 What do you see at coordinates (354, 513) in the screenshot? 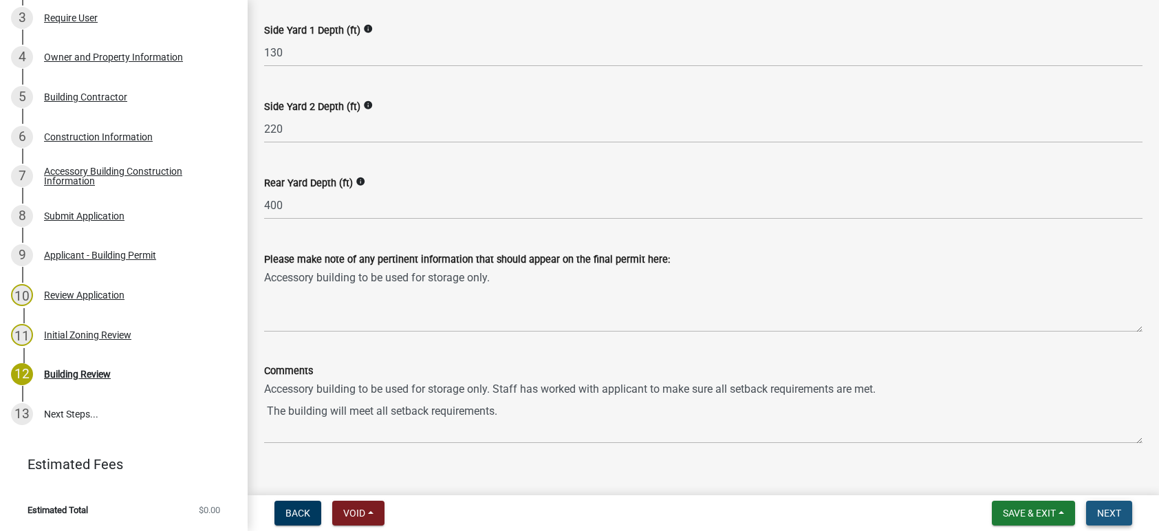
I see `span: Void` at bounding box center [354, 513].